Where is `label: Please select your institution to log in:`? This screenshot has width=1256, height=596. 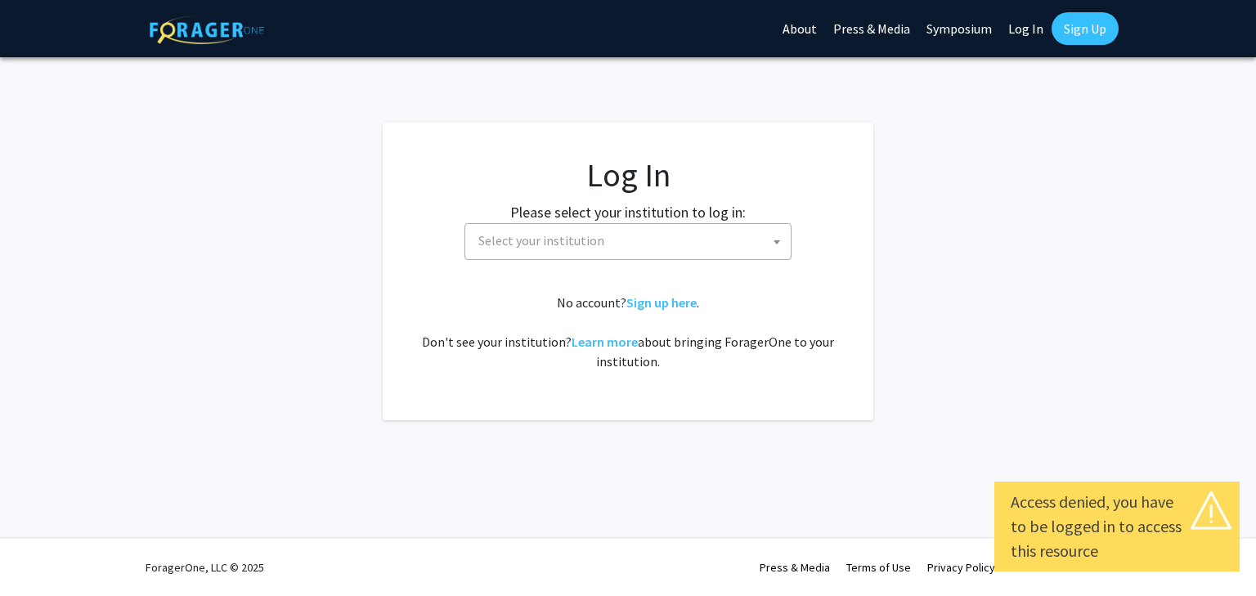
label: Please select your institution to log in: is located at coordinates (628, 212).